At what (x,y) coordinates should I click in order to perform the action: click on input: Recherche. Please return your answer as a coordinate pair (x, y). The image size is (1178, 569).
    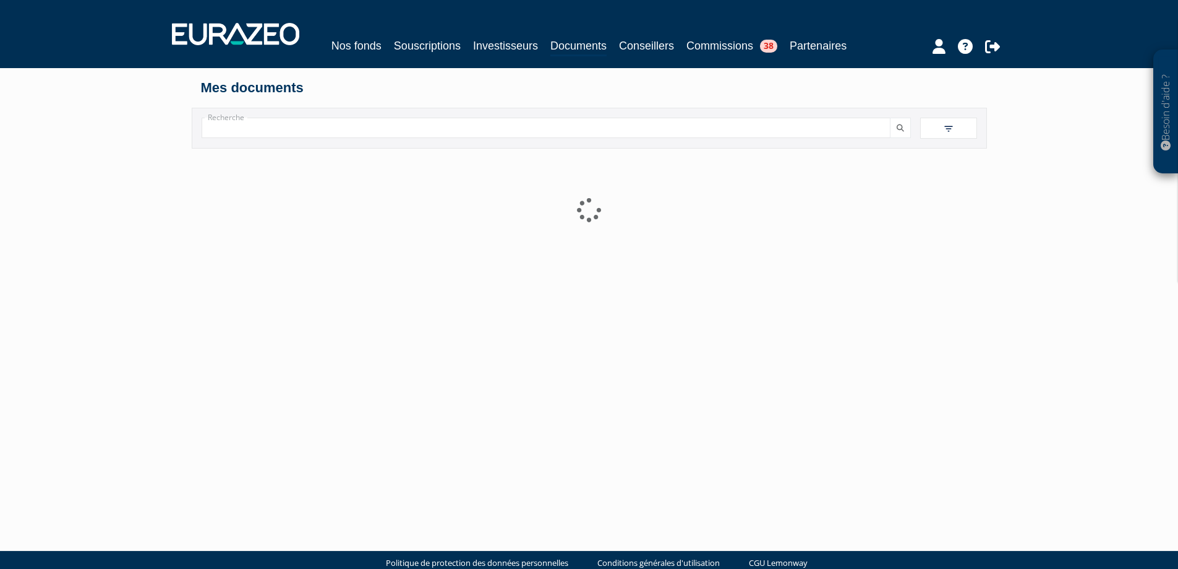
    Looking at the image, I should click on (546, 127).